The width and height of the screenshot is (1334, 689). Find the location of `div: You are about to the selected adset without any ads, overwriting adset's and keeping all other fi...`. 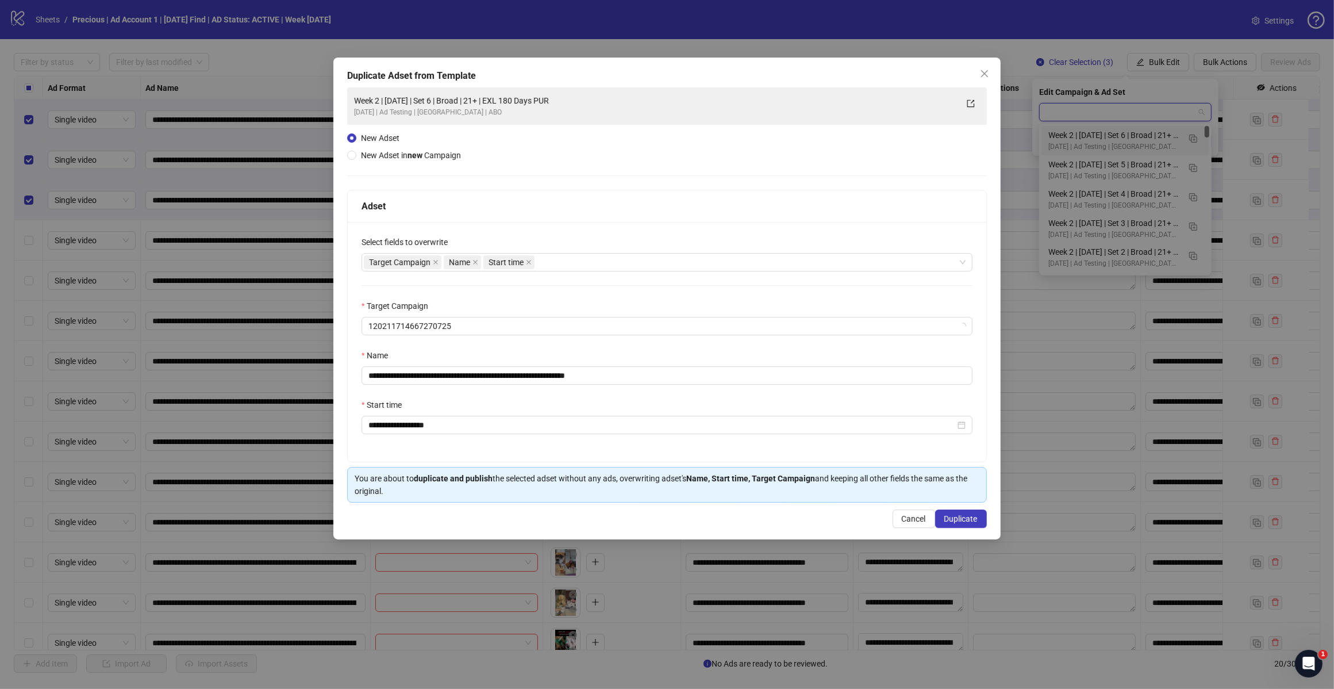

div: You are about to the selected adset without any ads, overwriting adset's and keeping all other fi... is located at coordinates (667, 485).